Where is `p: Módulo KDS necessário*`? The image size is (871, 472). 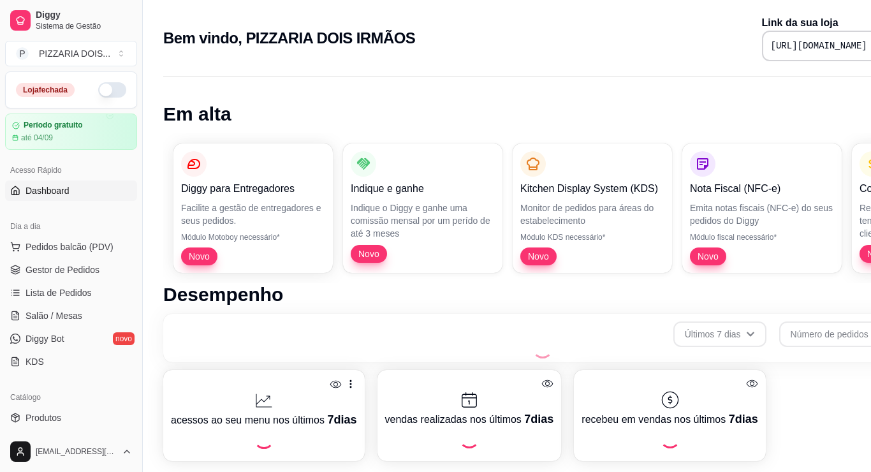 p: Módulo KDS necessário* is located at coordinates (592, 237).